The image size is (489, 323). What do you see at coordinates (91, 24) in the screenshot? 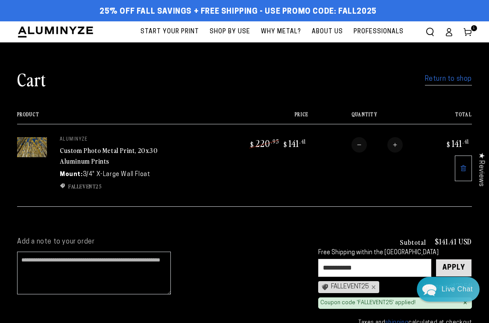
I see `img: John` at bounding box center [91, 24].